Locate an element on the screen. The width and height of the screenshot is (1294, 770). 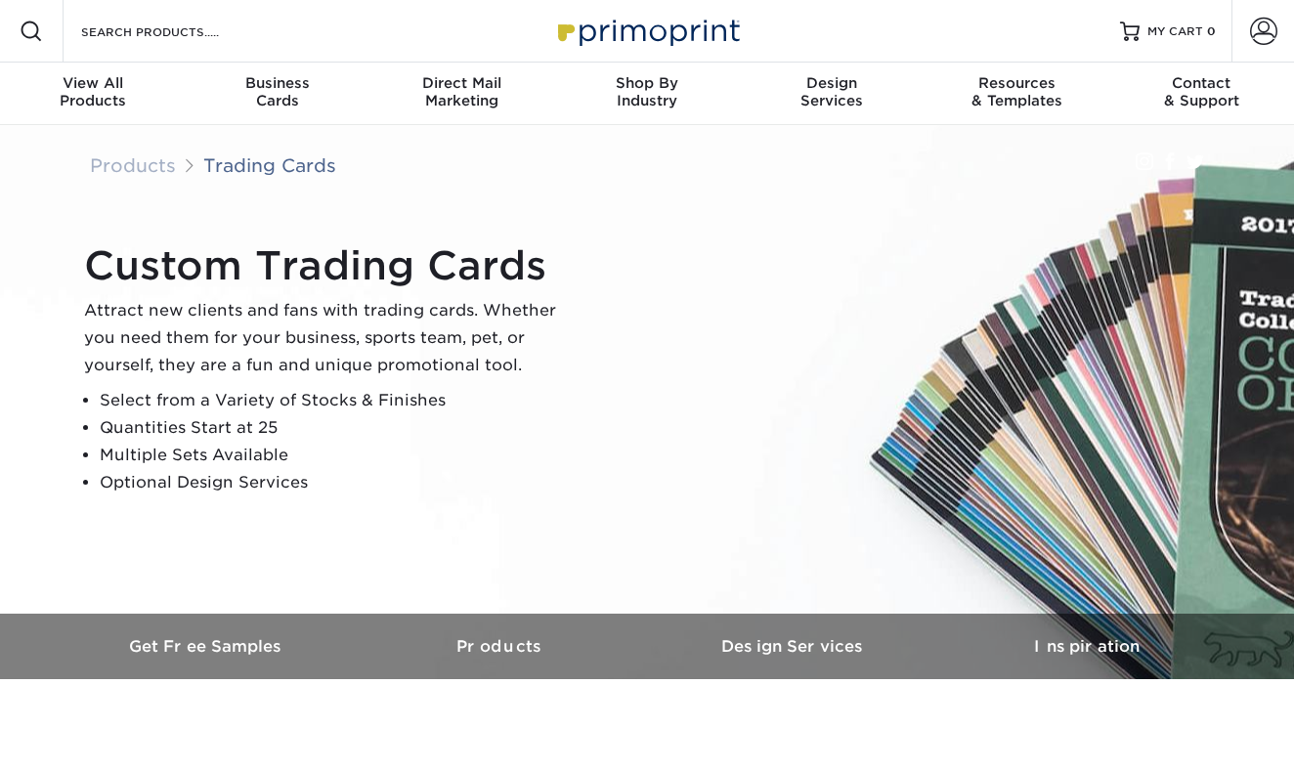
h1: Custom Trading Cards is located at coordinates (328, 266).